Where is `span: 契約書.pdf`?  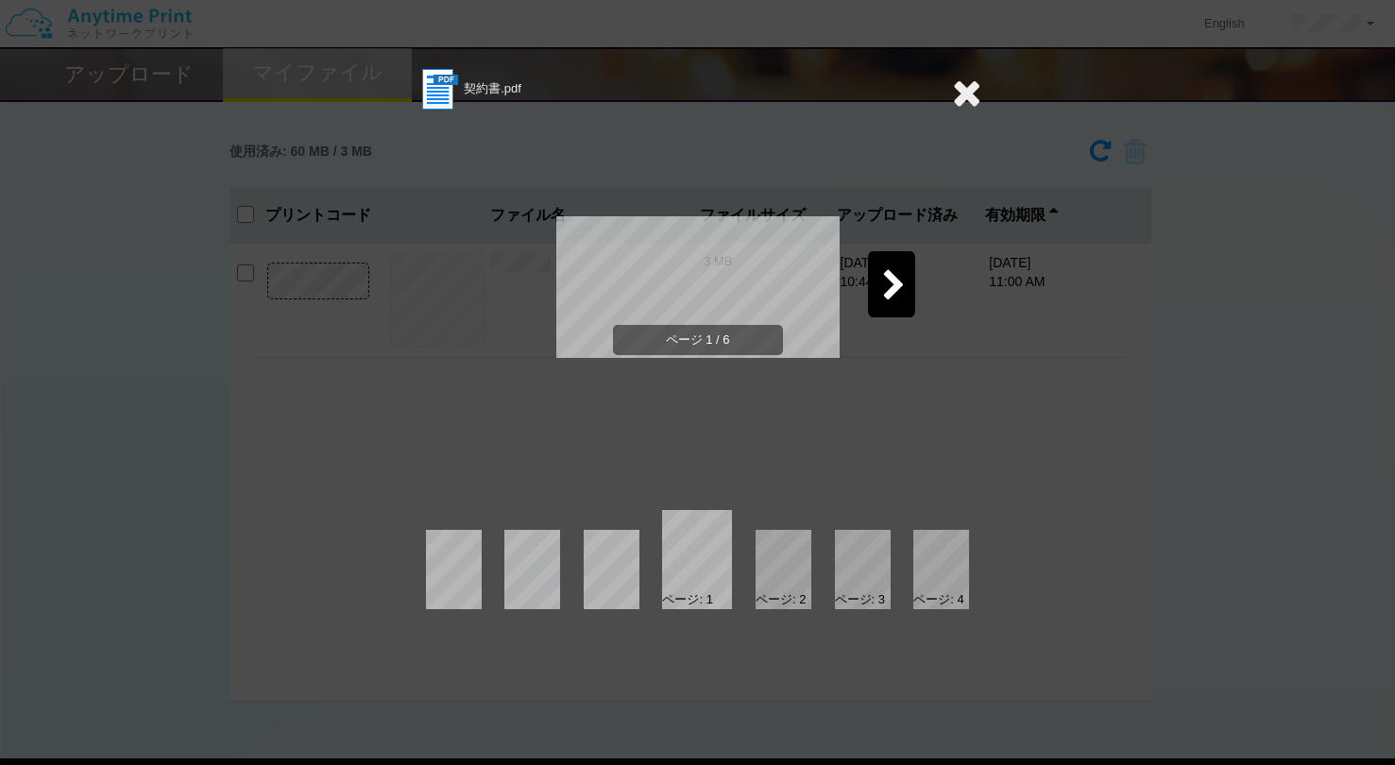
span: 契約書.pdf is located at coordinates (492, 88).